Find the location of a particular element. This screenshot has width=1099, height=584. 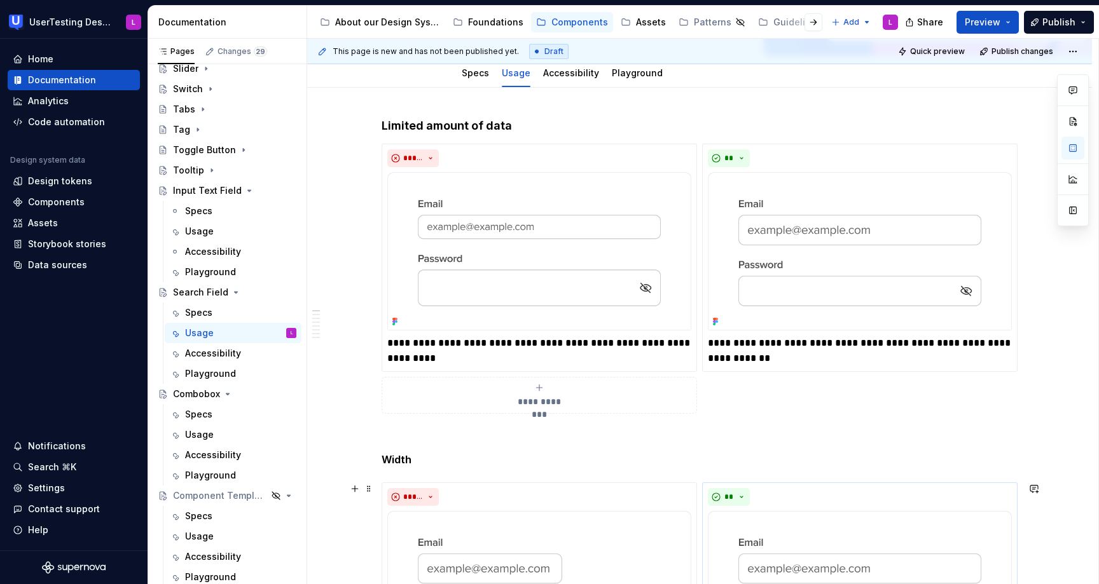

a: Supernova Logo is located at coordinates (74, 568).